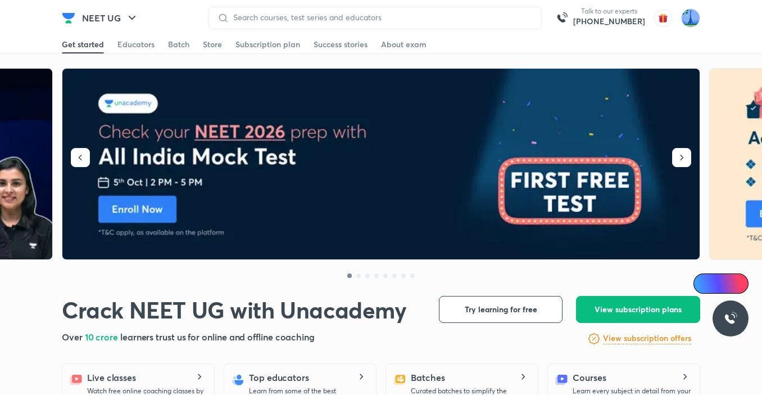 The width and height of the screenshot is (762, 395). Describe the element at coordinates (404, 44) in the screenshot. I see `a: About exam` at that location.